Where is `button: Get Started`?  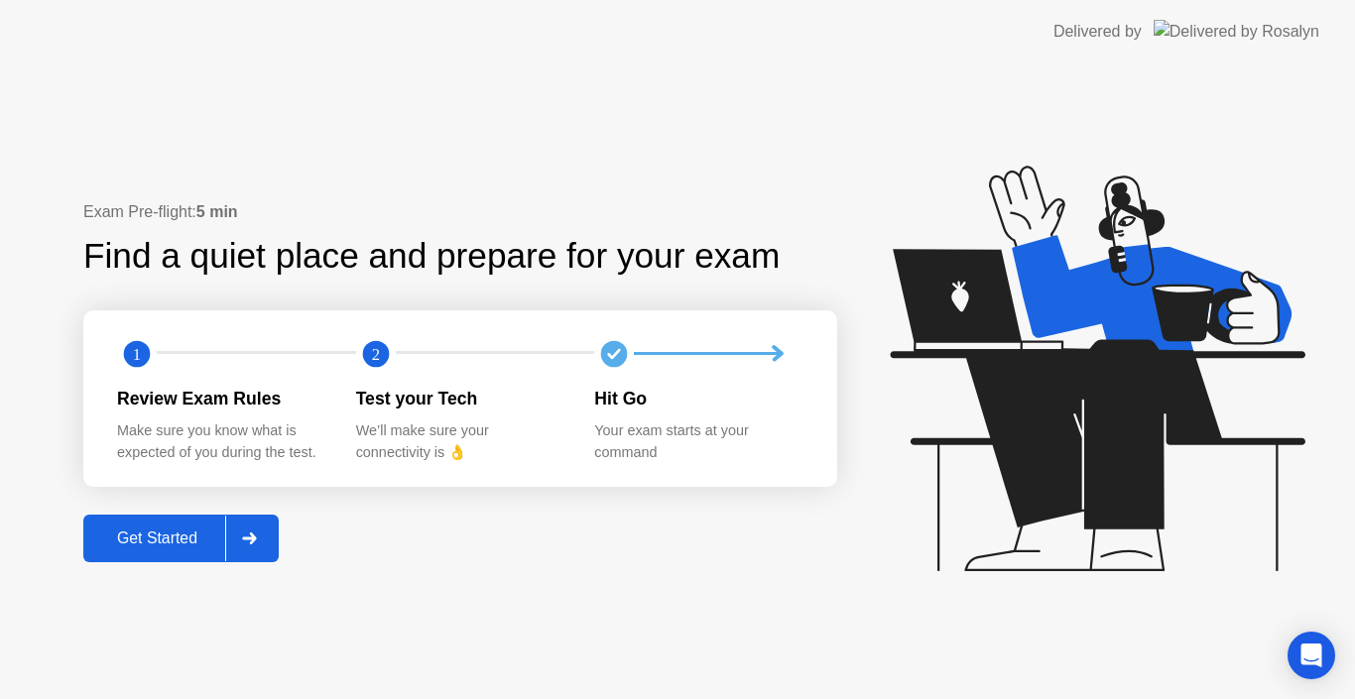 button: Get Started is located at coordinates (180, 538).